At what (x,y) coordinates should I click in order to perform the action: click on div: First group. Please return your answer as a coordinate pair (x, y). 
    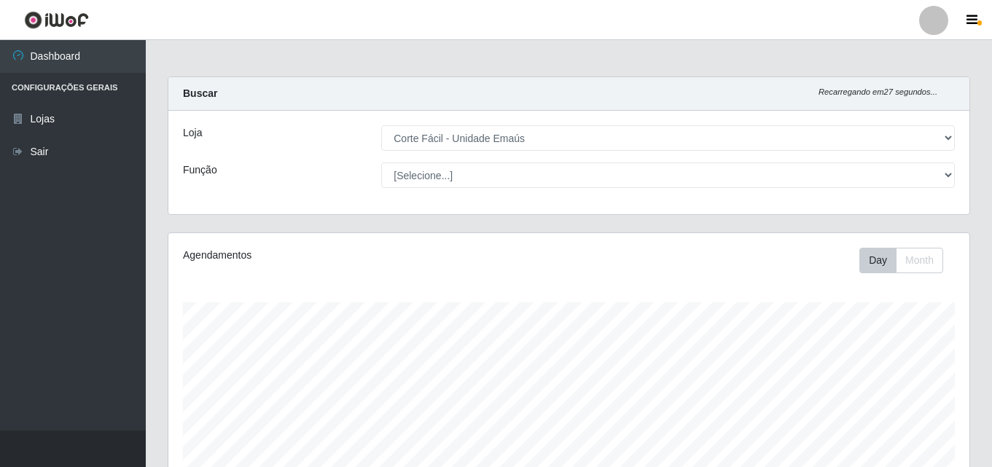
    Looking at the image, I should click on (901, 260).